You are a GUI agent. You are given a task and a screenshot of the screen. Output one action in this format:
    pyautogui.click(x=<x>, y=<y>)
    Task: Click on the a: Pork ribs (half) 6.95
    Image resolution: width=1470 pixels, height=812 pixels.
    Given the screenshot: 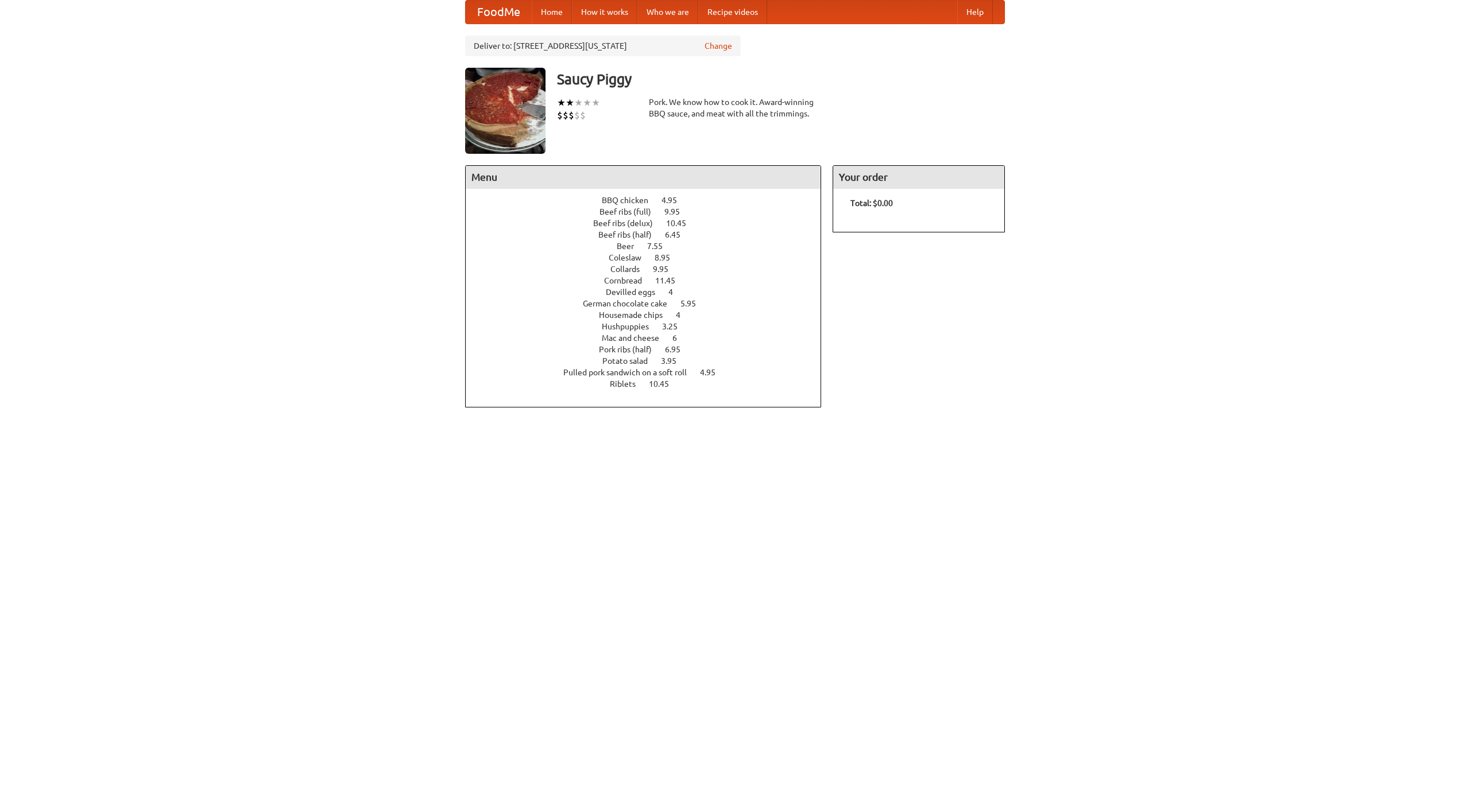 What is the action you would take?
    pyautogui.click(x=650, y=350)
    